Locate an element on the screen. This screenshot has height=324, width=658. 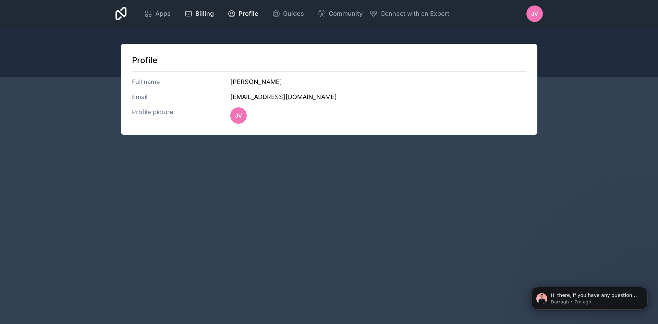
a: Guides is located at coordinates (288, 14).